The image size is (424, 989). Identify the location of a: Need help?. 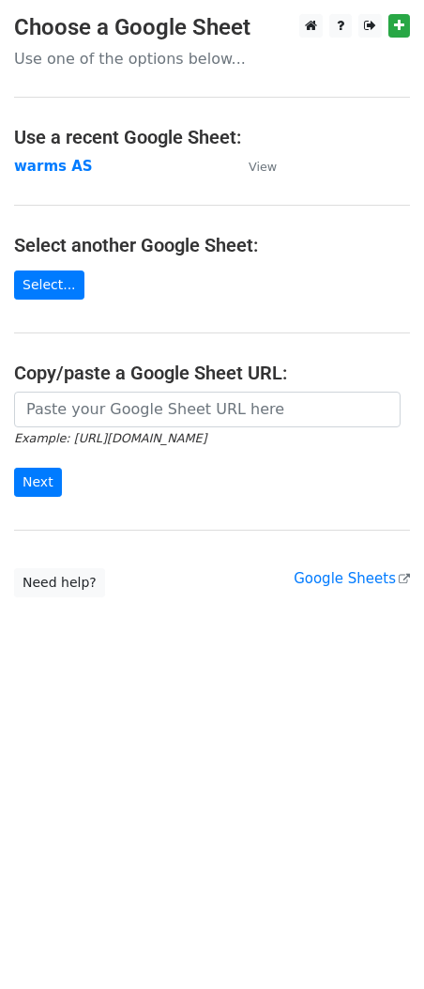
(59, 582).